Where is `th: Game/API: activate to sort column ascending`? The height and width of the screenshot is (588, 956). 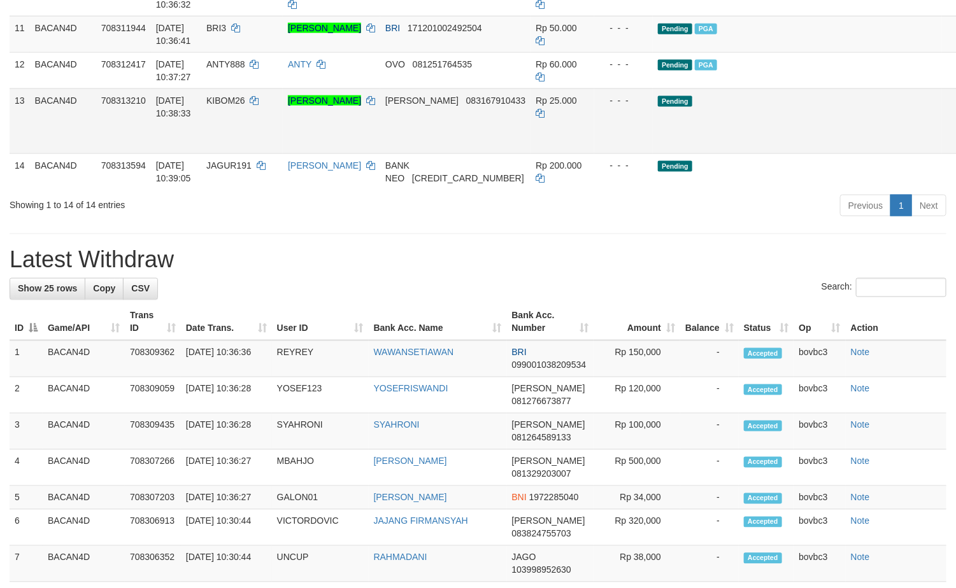 th: Game/API: activate to sort column ascending is located at coordinates (83, 322).